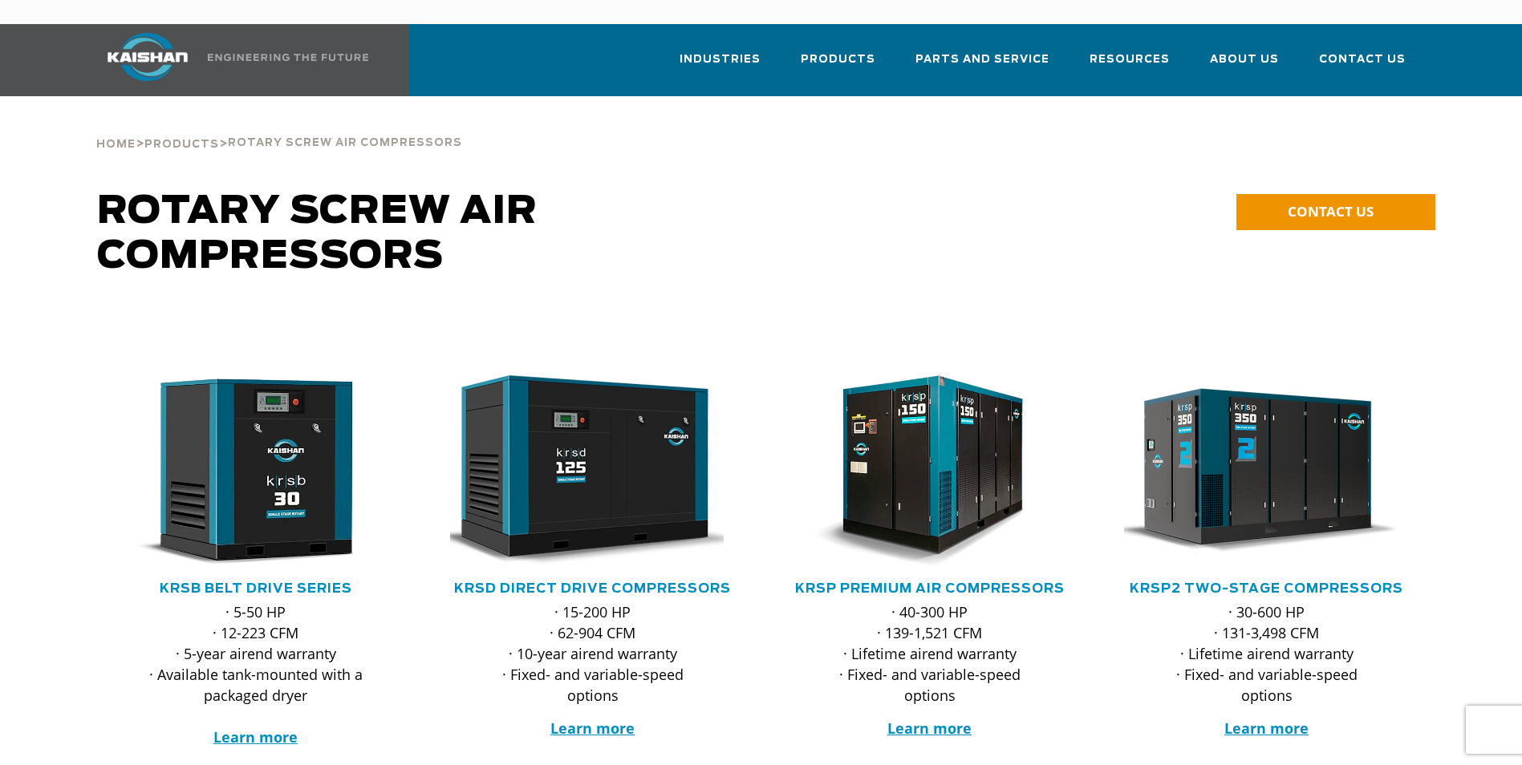 The image size is (1522, 765). What do you see at coordinates (1266, 589) in the screenshot?
I see `a: KRSP2 Two-Stage Compressors` at bounding box center [1266, 589].